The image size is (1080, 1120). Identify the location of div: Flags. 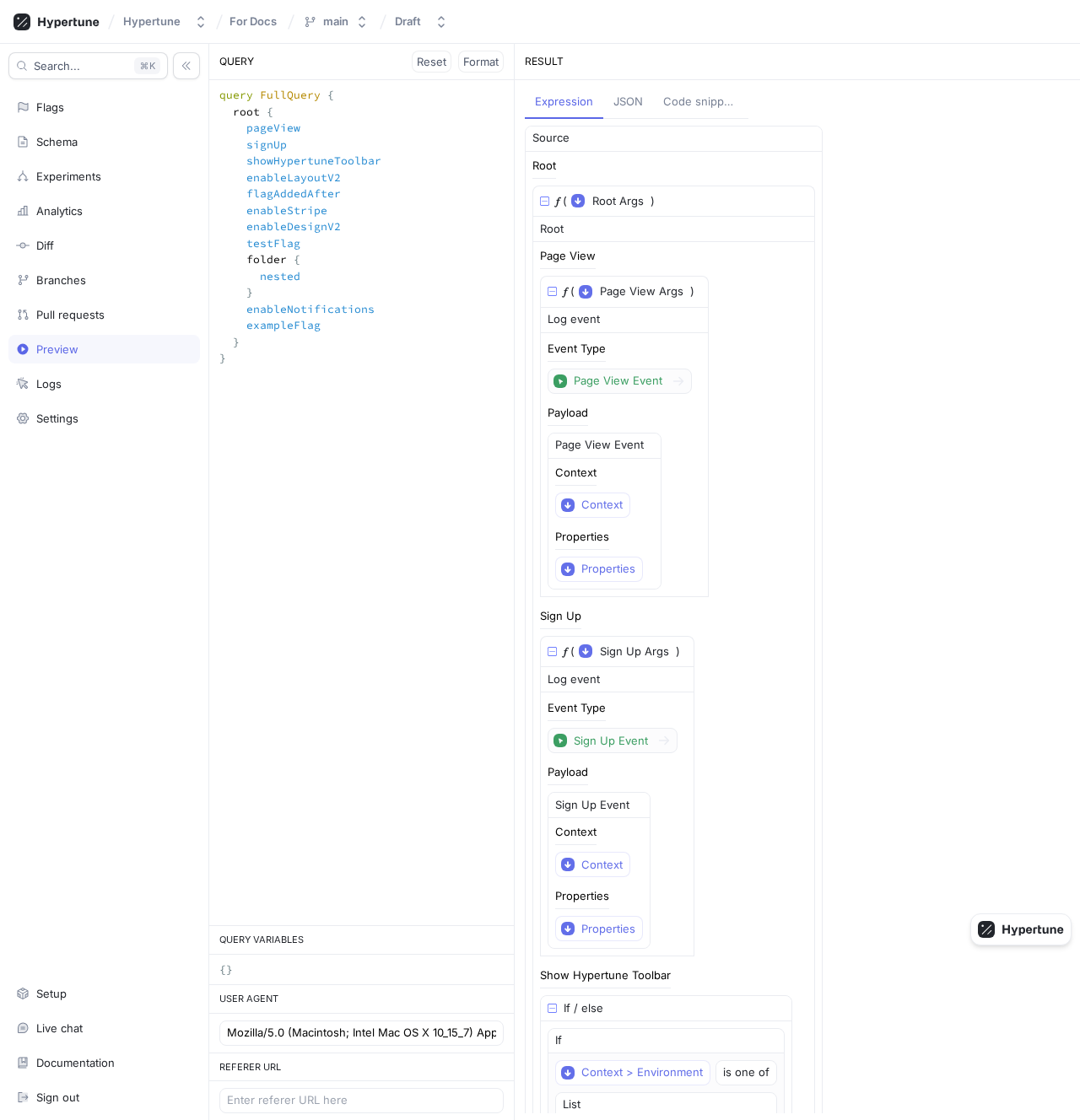
(49, 107).